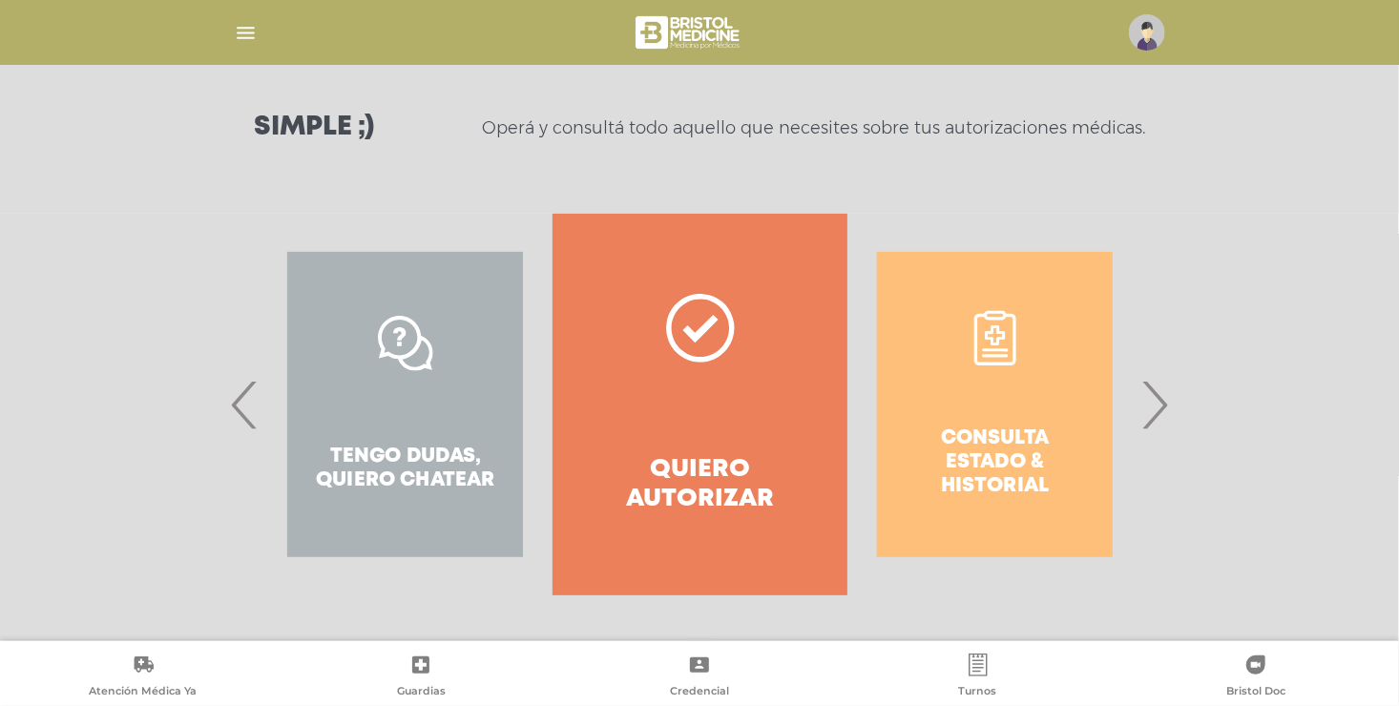 Image resolution: width=1399 pixels, height=706 pixels. What do you see at coordinates (244, 405) in the screenshot?
I see `span: Previous` at bounding box center [244, 405].